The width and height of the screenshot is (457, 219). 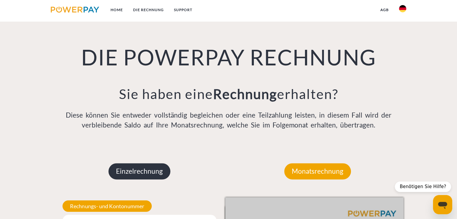 I want to click on p: Diese können Sie entweder vollständig begleichen oder eine Teilzahlung leisten, in diesem Fall wi..., so click(x=228, y=120).